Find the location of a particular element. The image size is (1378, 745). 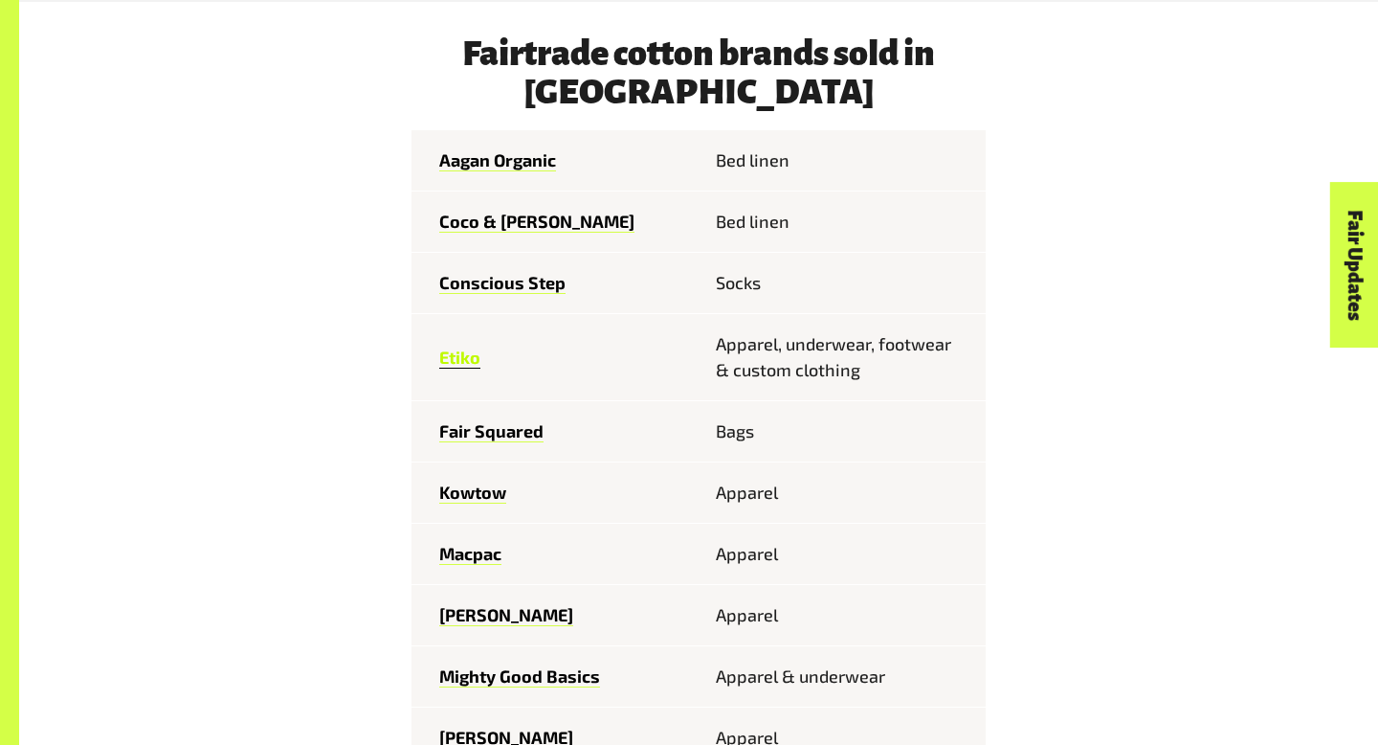

a: Mighty Good Basics is located at coordinates (520, 676).